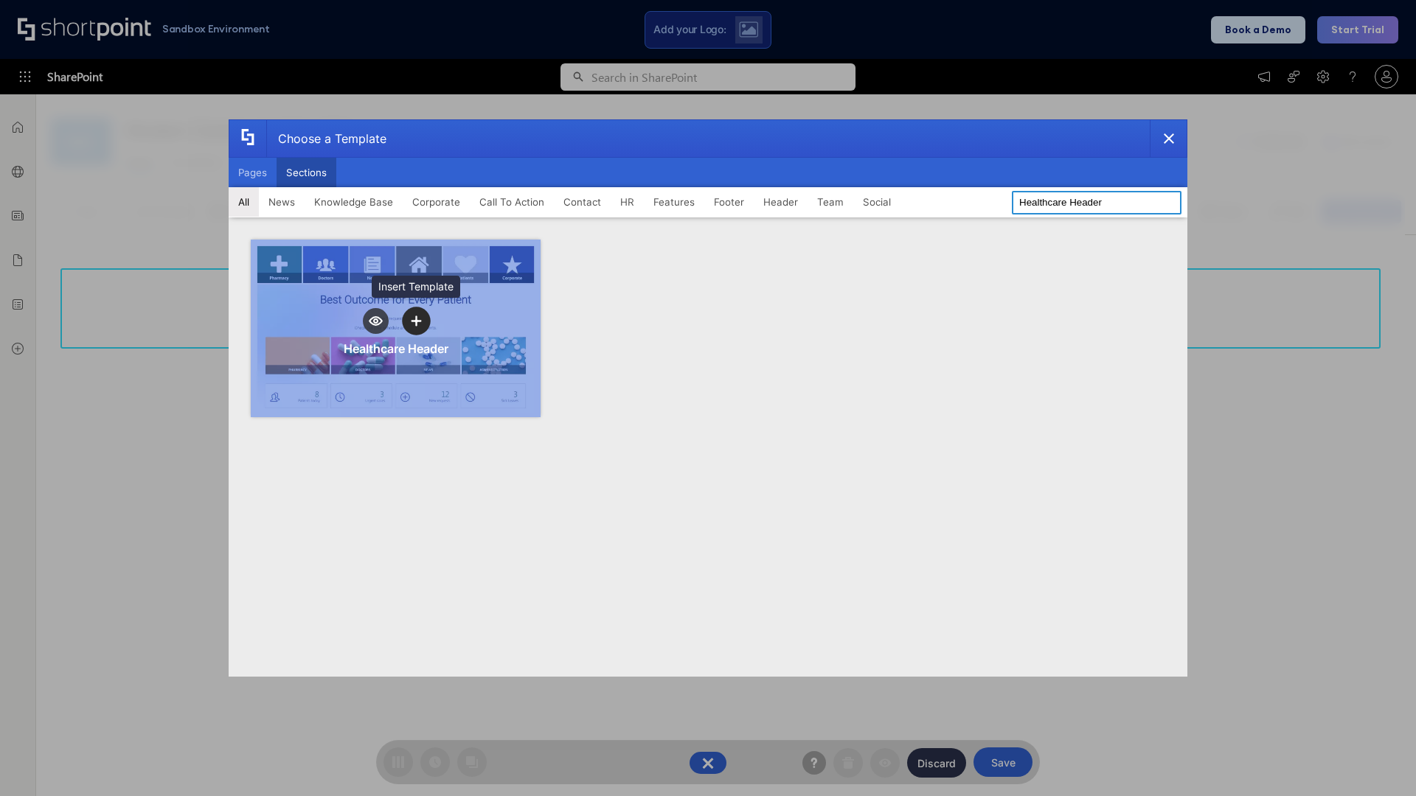 The image size is (1416, 796). Describe the element at coordinates (353, 202) in the screenshot. I see `button: Knowledge Base` at that location.